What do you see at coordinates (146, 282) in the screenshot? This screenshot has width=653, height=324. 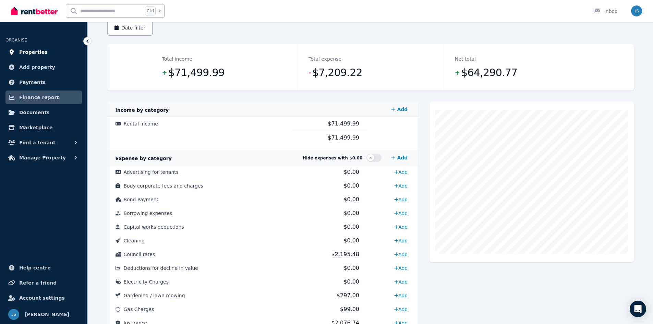 I see `span: Electricity Charges` at bounding box center [146, 282].